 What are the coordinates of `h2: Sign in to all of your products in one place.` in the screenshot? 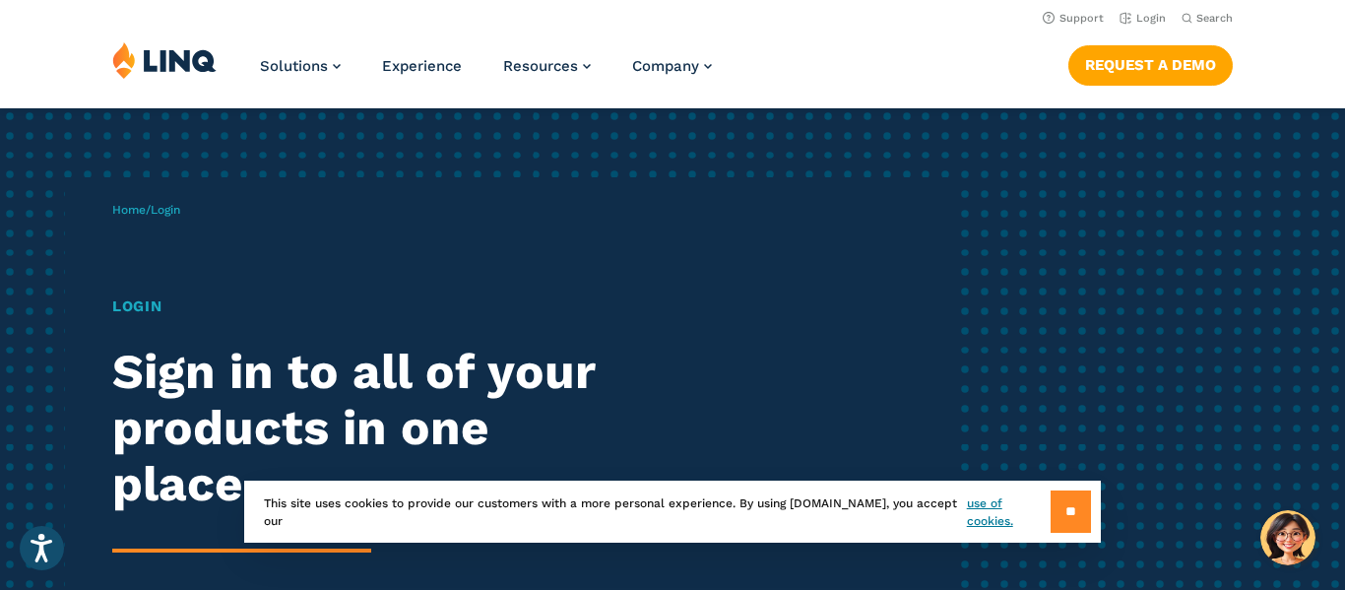 It's located at (371, 427).